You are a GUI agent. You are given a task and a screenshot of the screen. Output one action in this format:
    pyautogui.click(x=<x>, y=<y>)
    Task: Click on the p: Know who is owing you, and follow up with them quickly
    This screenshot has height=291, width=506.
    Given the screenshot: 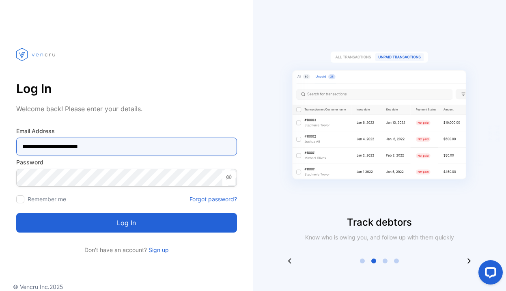 What is the action you would take?
    pyautogui.click(x=379, y=237)
    